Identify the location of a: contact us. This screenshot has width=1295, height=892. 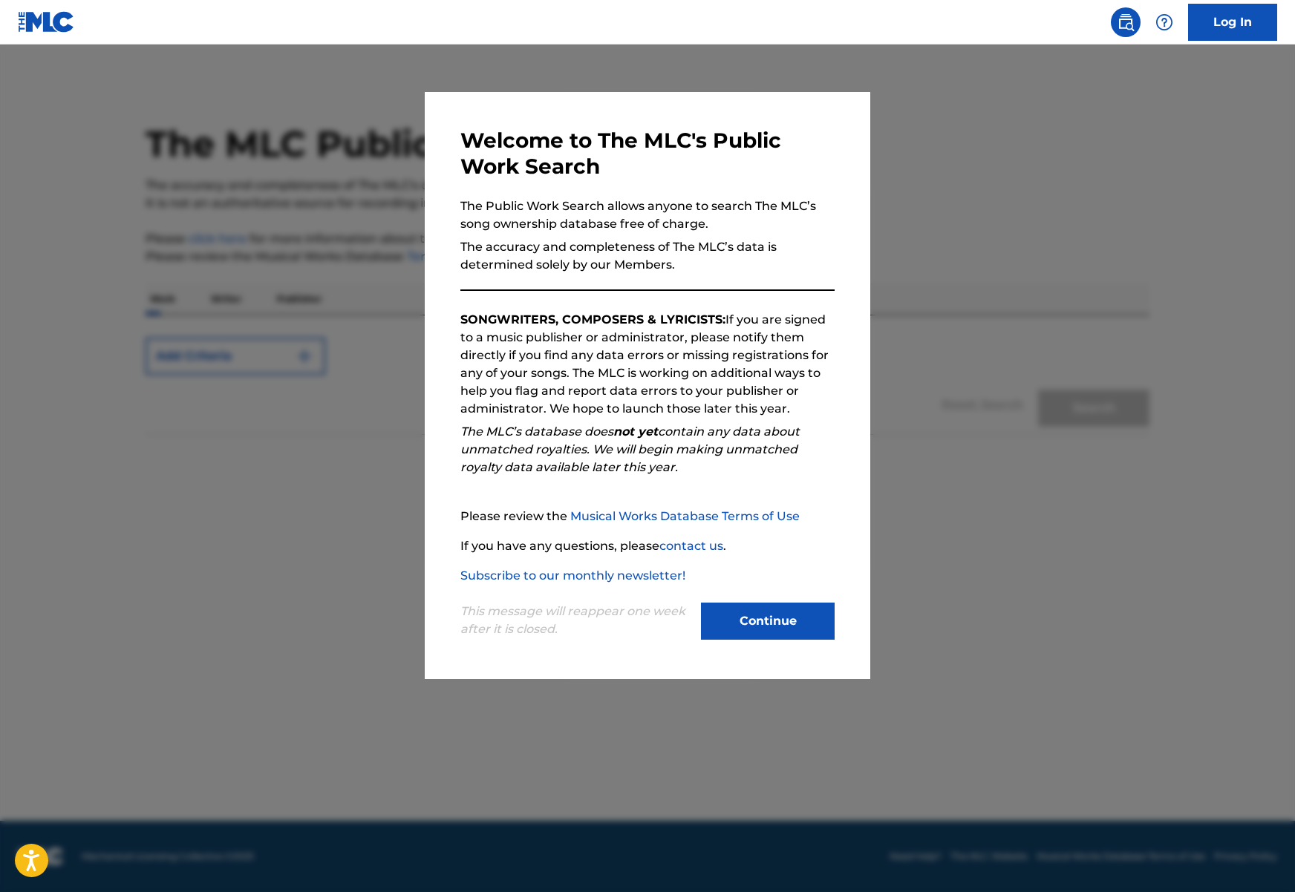
(691, 546).